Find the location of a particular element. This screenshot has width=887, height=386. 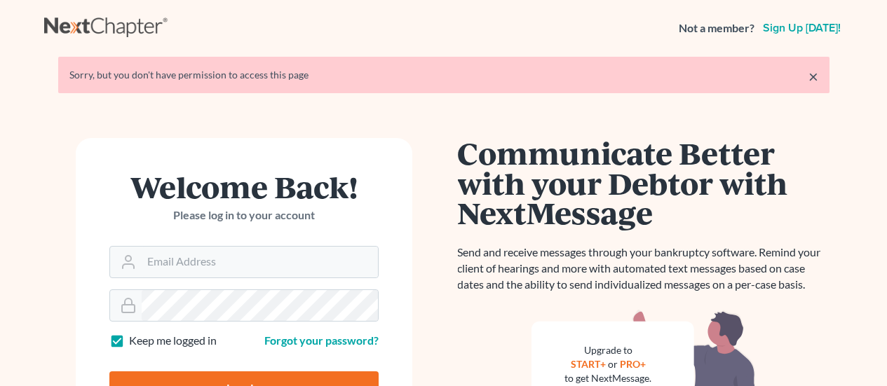

div: to get NextMessage. is located at coordinates (608, 379).